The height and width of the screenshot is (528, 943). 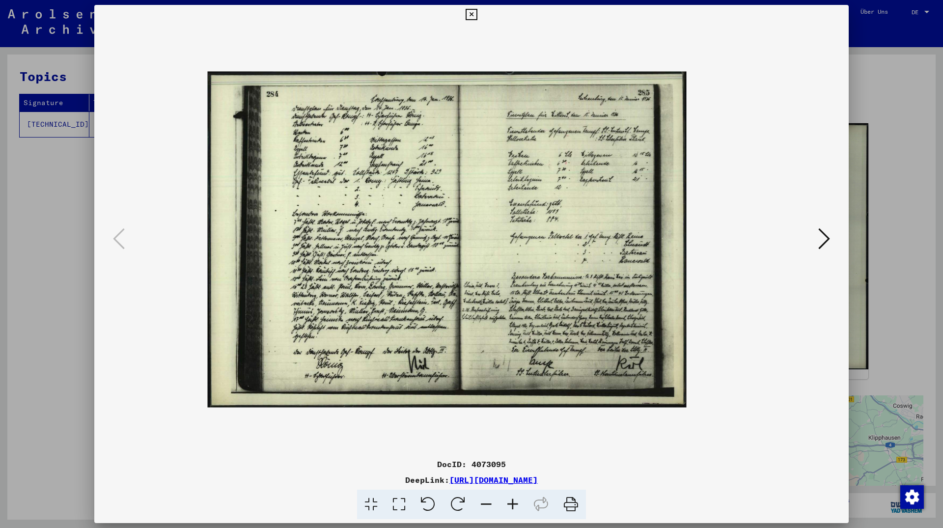 What do you see at coordinates (472, 464) in the screenshot?
I see `div: DocID: 4073095` at bounding box center [472, 464].